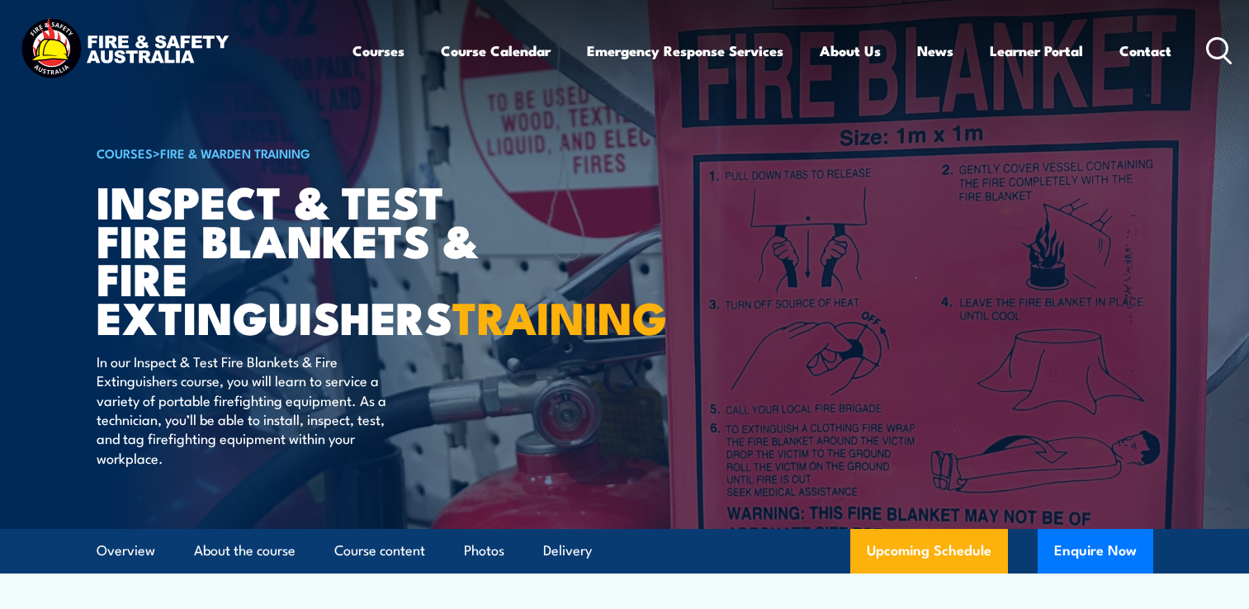 This screenshot has width=1249, height=609. What do you see at coordinates (935, 50) in the screenshot?
I see `a: News` at bounding box center [935, 50].